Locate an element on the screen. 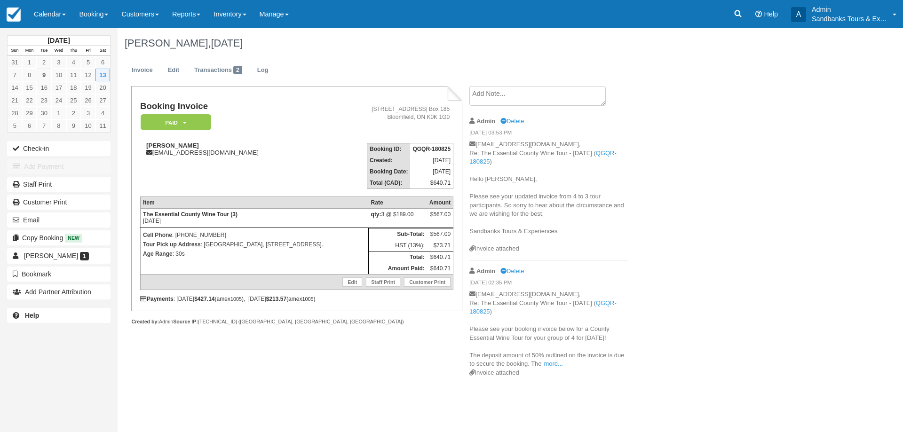  th: Item is located at coordinates (254, 203).